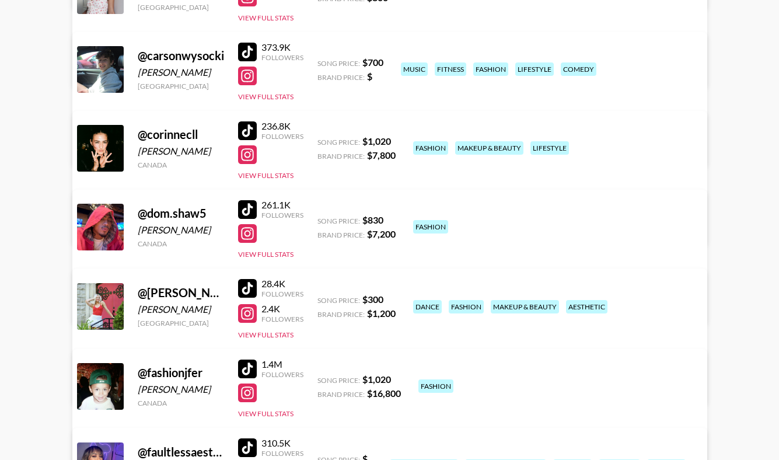 The image size is (779, 460). I want to click on strong: $ 16,800, so click(384, 393).